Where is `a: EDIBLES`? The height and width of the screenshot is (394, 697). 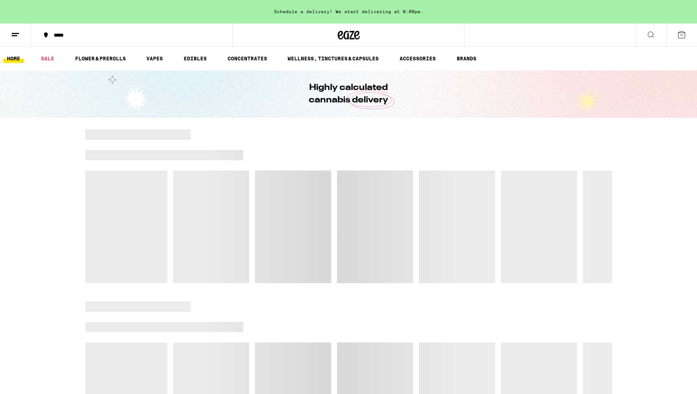
a: EDIBLES is located at coordinates (195, 59).